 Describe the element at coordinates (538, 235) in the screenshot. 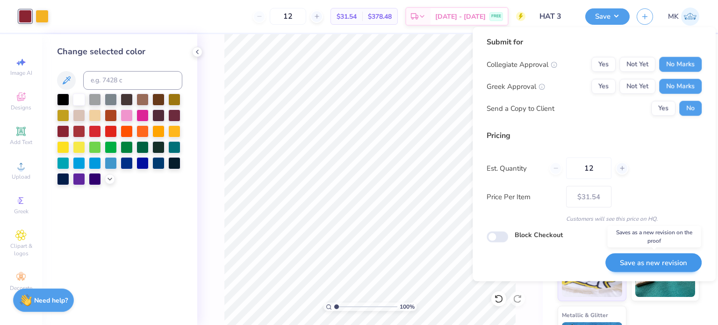

I see `label: Block Checkout` at that location.